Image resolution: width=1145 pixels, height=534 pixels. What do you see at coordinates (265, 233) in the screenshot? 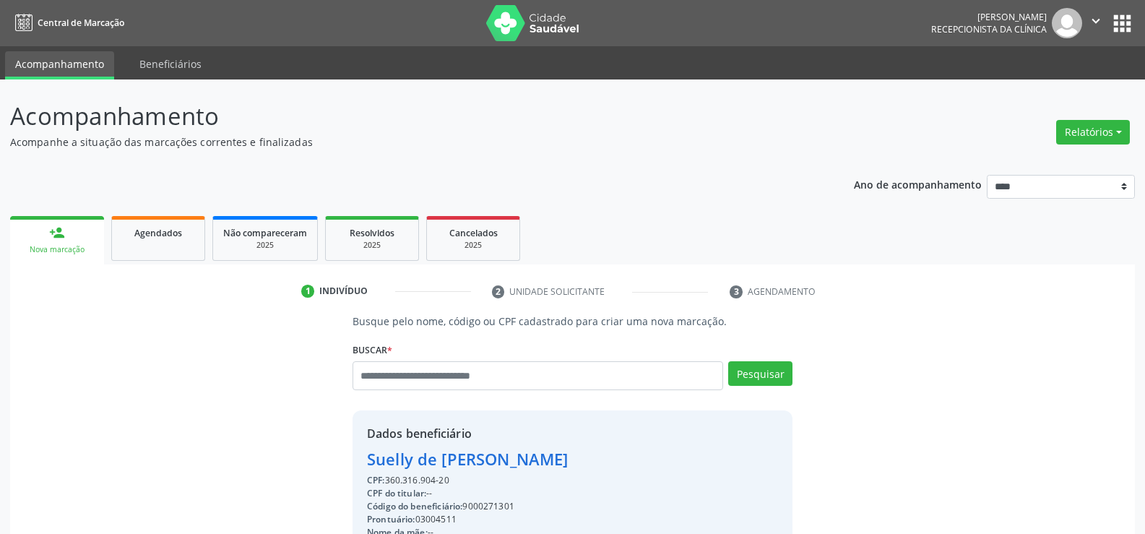
I see `span: Não compareceram` at bounding box center [265, 233].